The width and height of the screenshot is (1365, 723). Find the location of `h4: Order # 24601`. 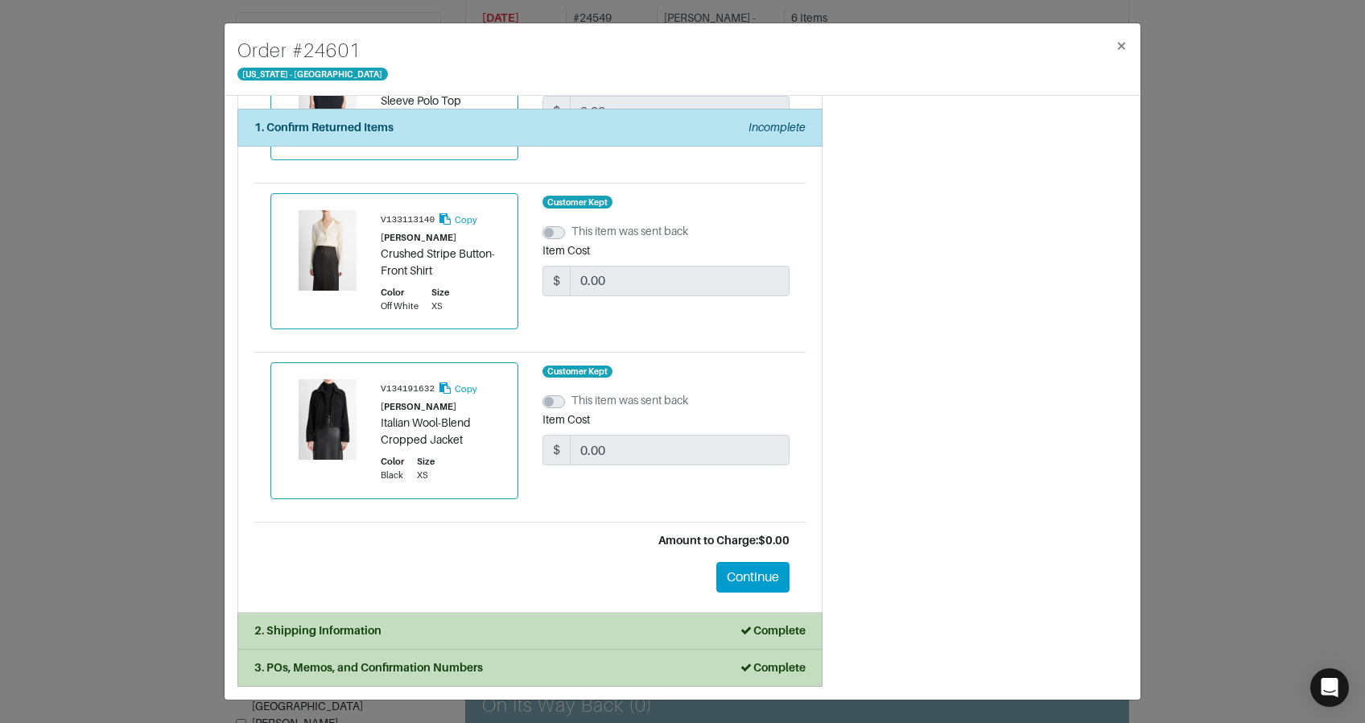

h4: Order # 24601 is located at coordinates (312, 51).